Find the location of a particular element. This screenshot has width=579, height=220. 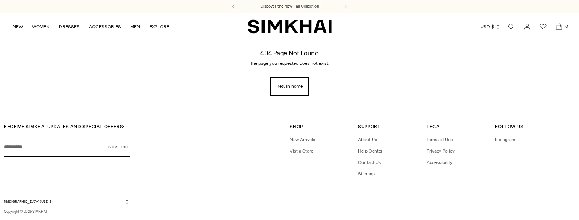

span: Support is located at coordinates (369, 127).